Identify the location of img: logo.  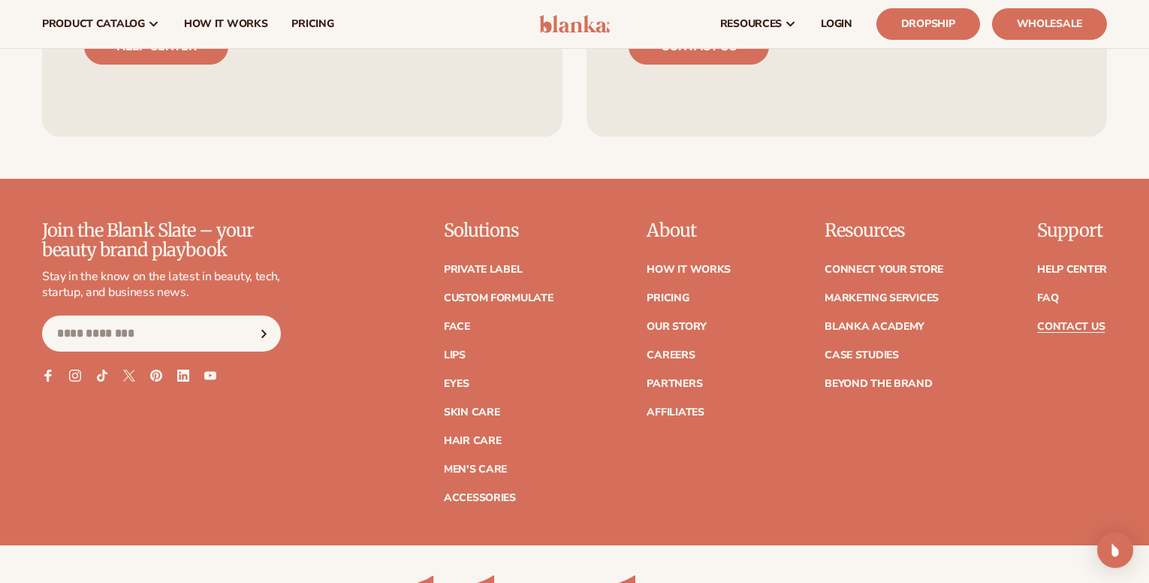
(575, 24).